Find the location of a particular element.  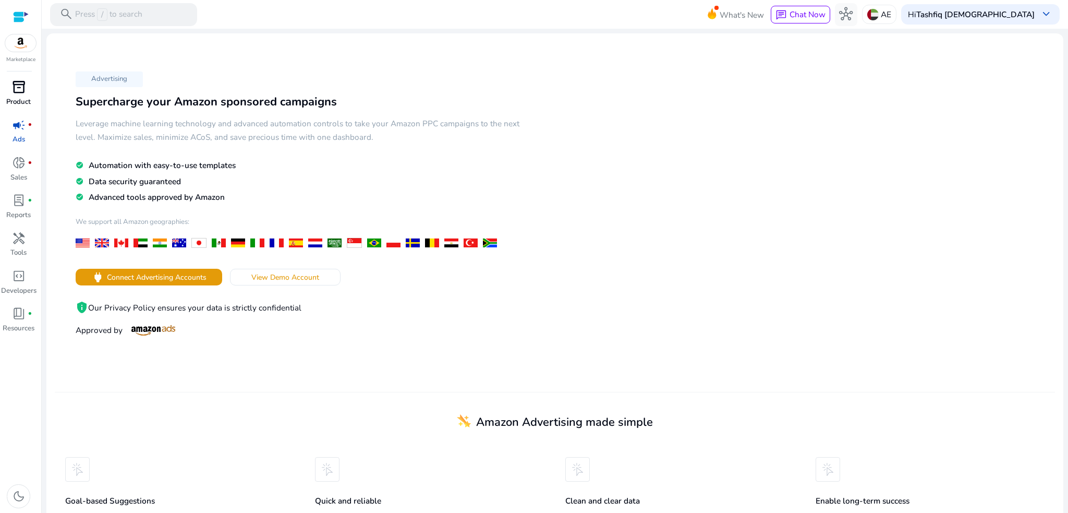

button: chatChat Now is located at coordinates (800, 15).